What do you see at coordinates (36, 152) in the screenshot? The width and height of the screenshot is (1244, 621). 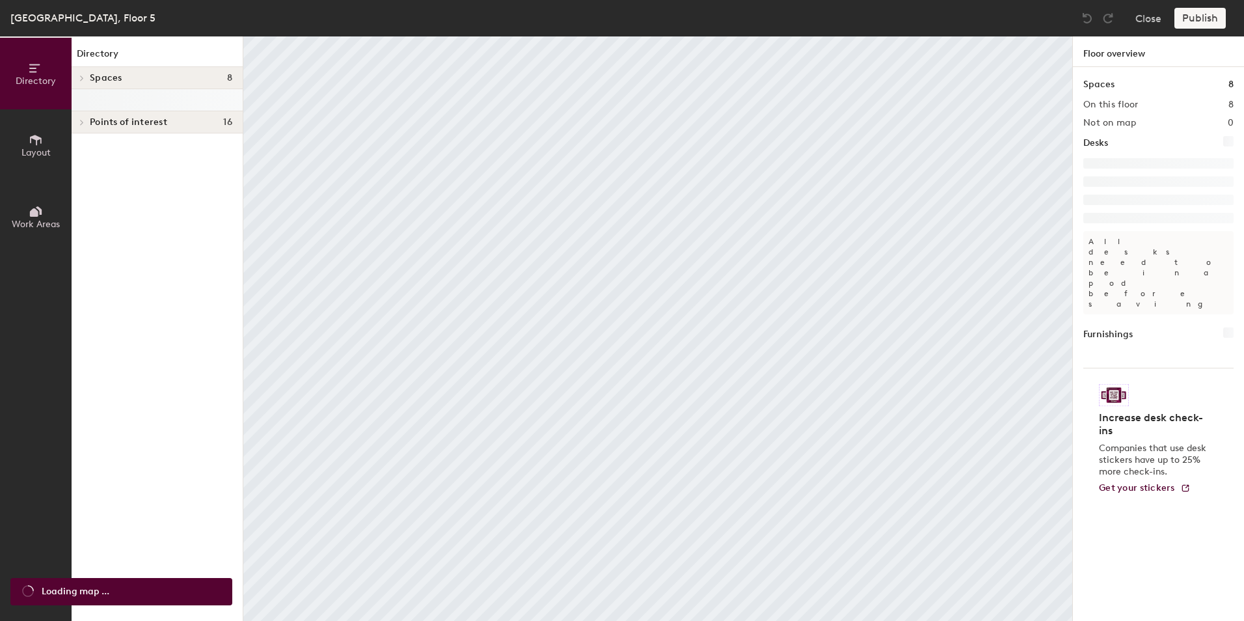 I see `span: Layout` at bounding box center [36, 152].